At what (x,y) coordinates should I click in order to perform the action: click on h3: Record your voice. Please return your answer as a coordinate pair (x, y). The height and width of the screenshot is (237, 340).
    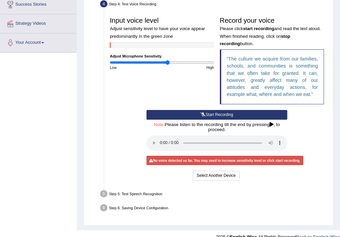
    Looking at the image, I should click on (272, 32).